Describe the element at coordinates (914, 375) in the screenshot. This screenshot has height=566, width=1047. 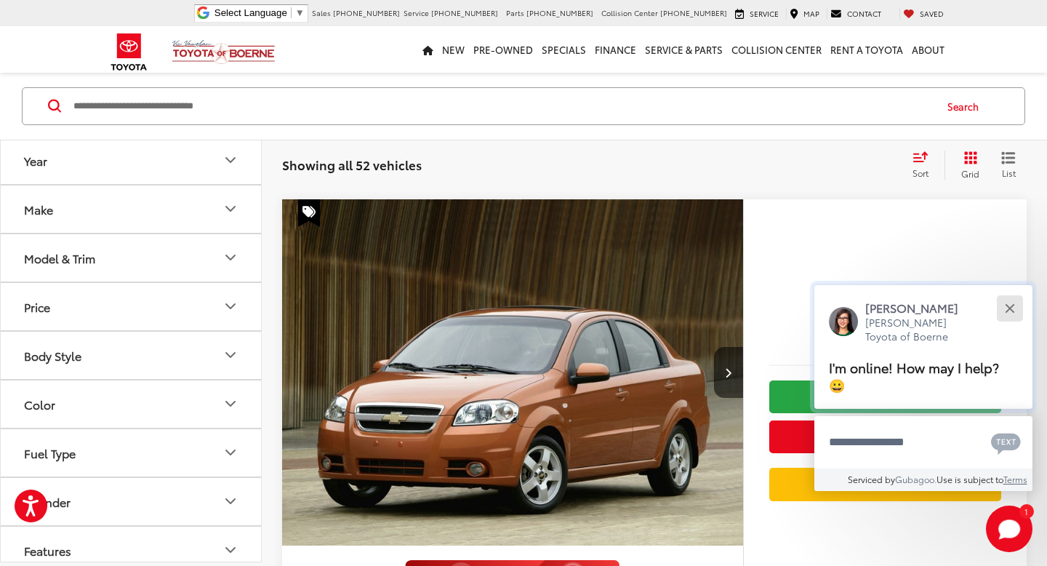
I see `span: I'm online! How may I help? 😀` at that location.